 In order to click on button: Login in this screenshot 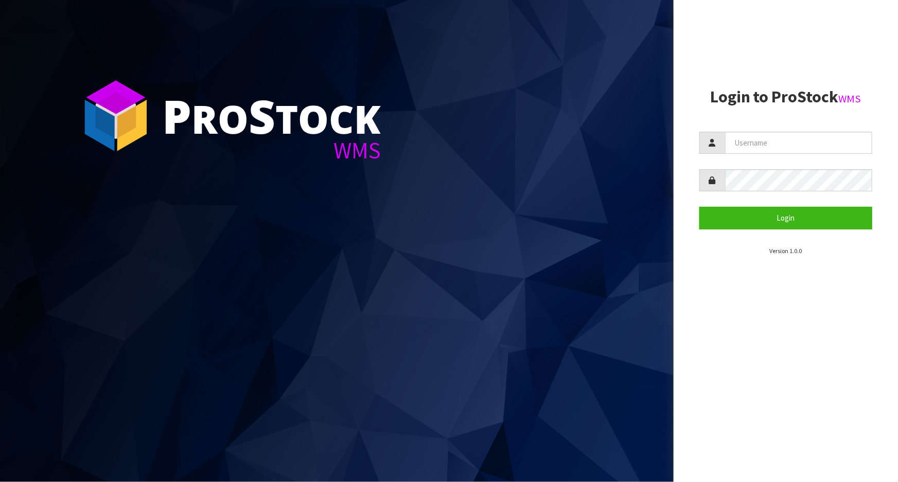, I will do `click(786, 218)`.